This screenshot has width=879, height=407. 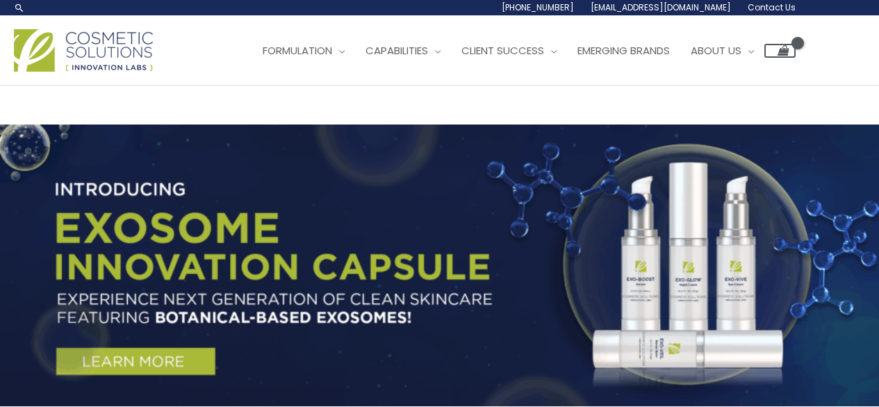 What do you see at coordinates (509, 51) in the screenshot?
I see `a: Client Success` at bounding box center [509, 51].